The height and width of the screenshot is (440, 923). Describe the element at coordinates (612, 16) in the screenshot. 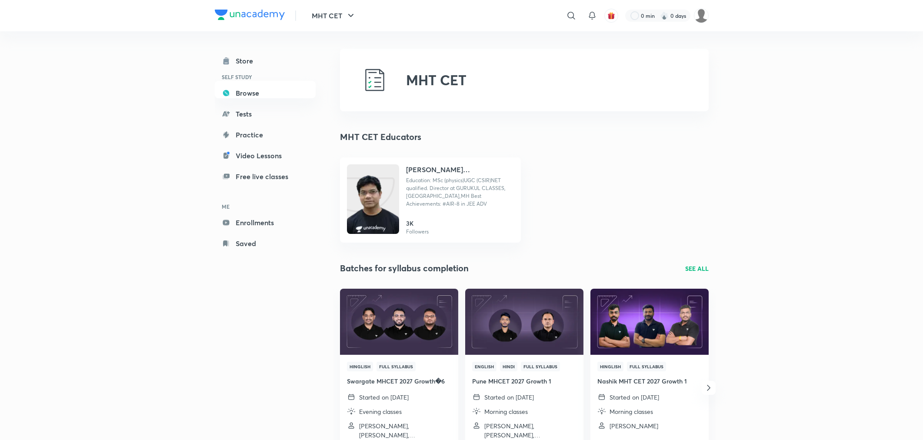

I see `button: avatar` at that location.